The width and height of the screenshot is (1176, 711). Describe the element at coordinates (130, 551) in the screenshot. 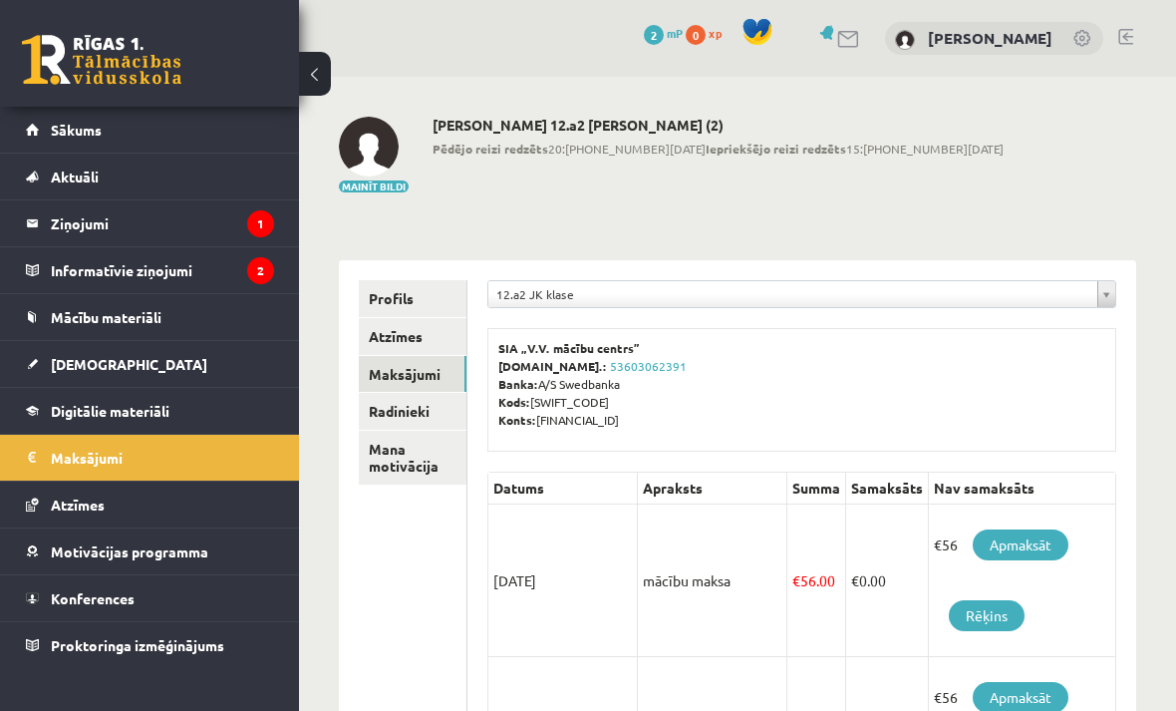

I see `span: Motivācijas programma` at that location.